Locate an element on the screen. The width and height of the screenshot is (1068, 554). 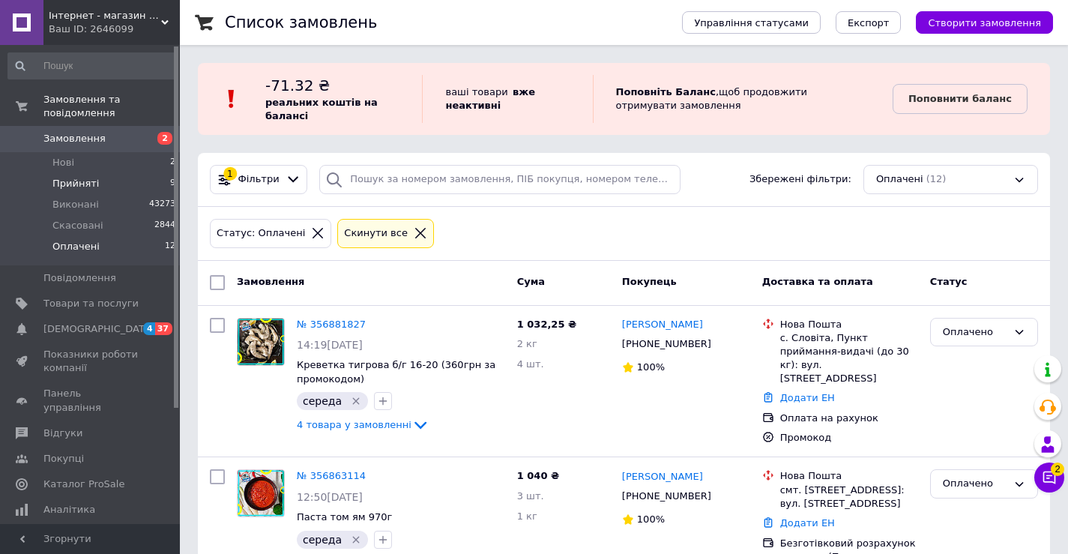
span: Аналітика is located at coordinates (69, 510).